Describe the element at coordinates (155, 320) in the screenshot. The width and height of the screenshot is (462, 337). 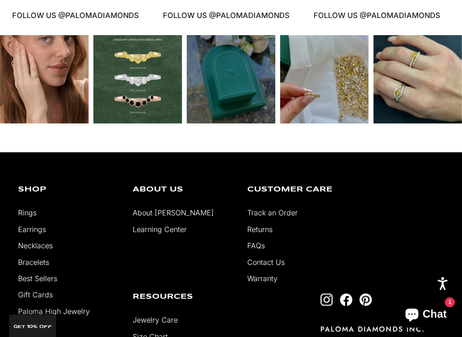
I see `a: Jewelry Care` at that location.